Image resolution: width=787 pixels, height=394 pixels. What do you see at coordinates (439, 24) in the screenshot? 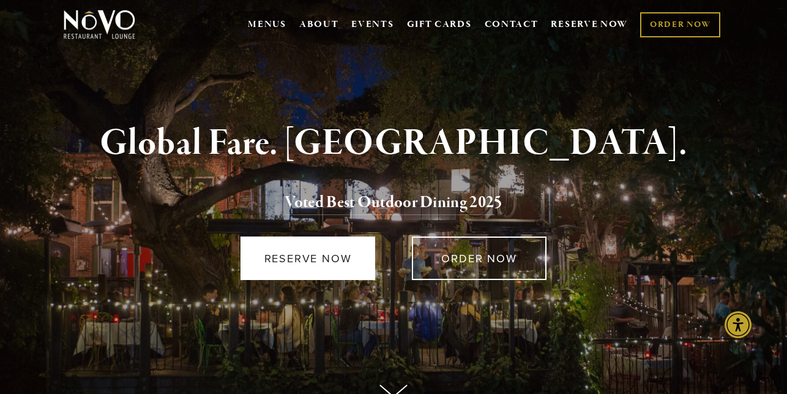
I see `a: GIFT CARDS` at bounding box center [439, 24].